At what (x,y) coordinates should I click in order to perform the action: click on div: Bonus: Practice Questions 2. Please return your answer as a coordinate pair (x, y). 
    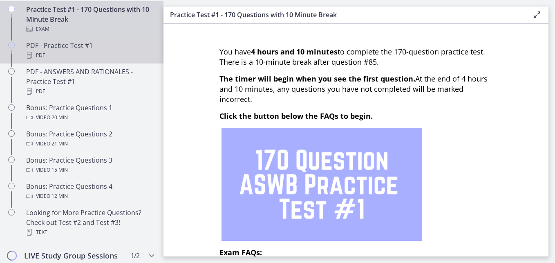
    Looking at the image, I should click on (90, 139).